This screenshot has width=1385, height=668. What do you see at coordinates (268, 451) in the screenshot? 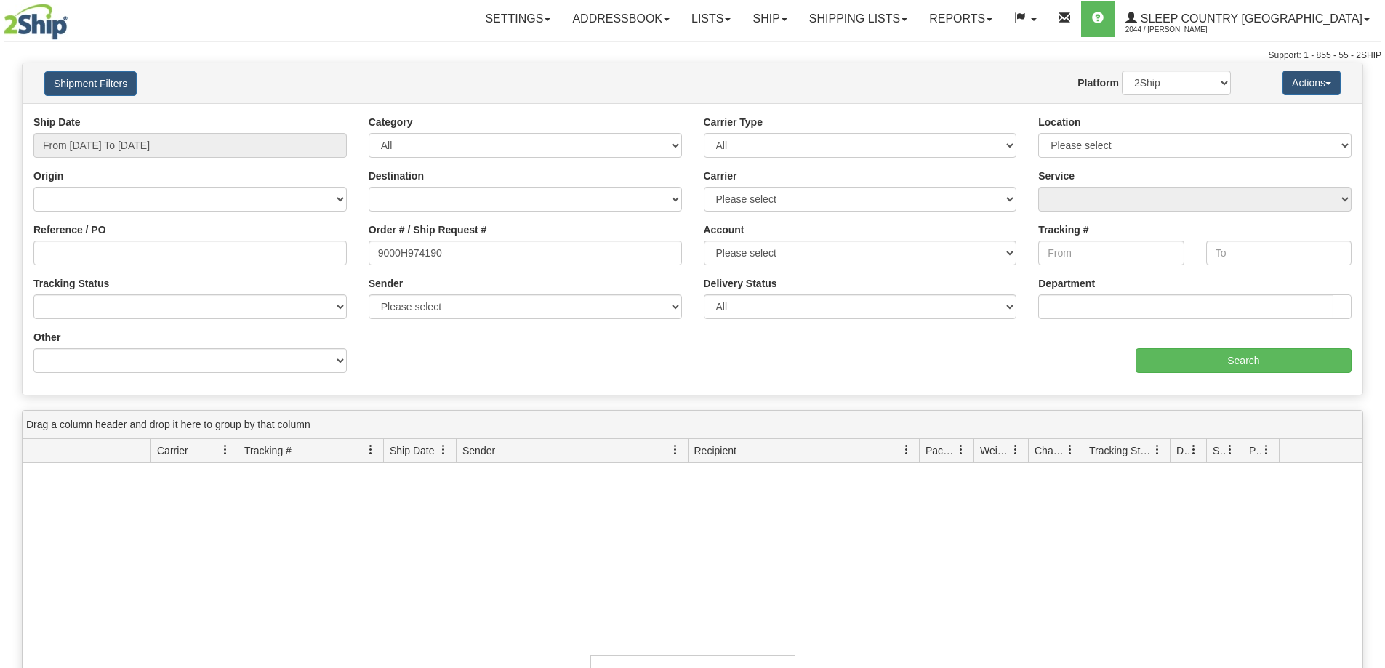
I see `span: Tracking #` at bounding box center [268, 451].